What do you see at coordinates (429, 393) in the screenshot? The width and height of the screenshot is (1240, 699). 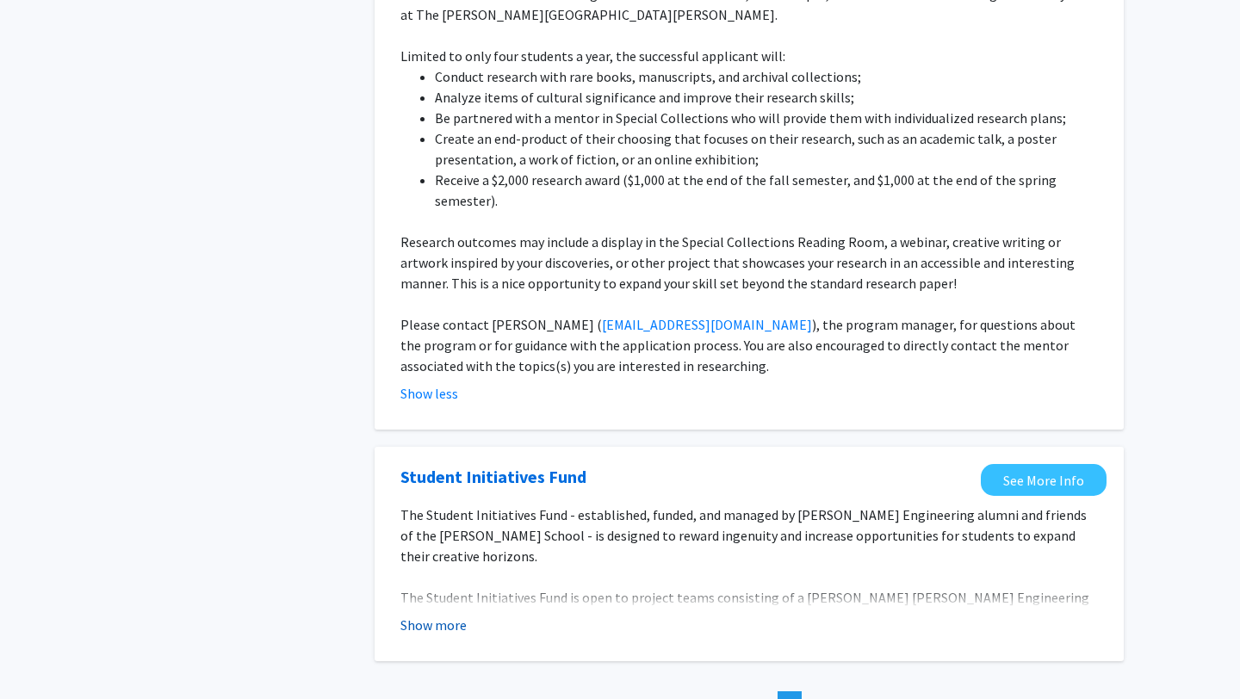 I see `button: Show less` at bounding box center [429, 393].